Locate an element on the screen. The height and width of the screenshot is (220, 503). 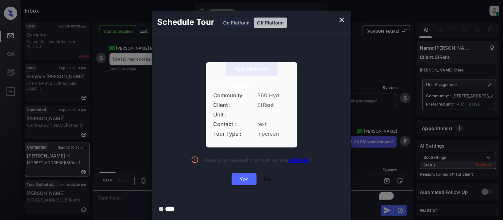
span: Community : is located at coordinates (228, 95).